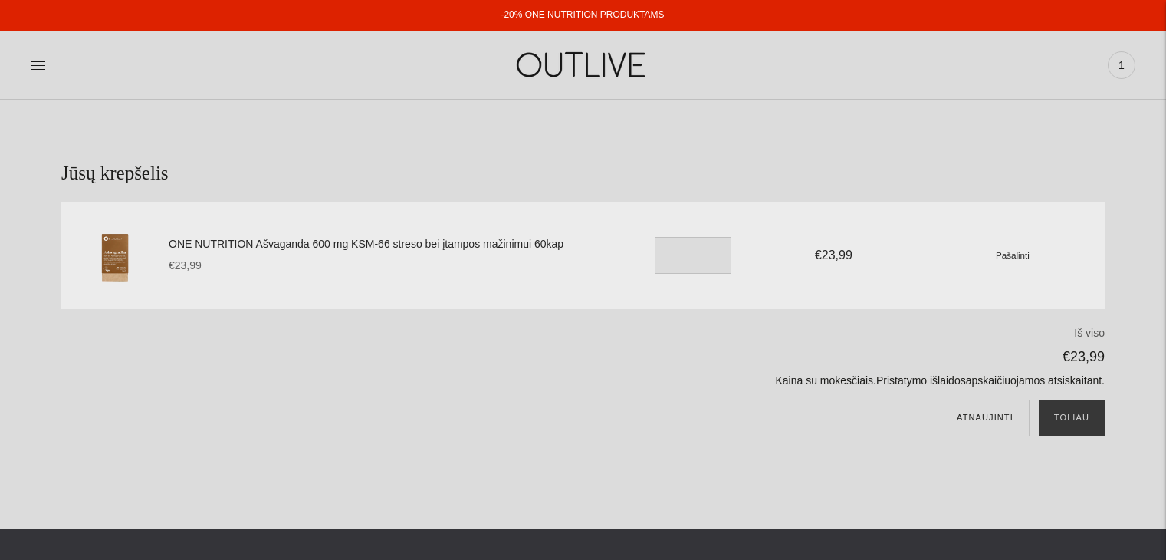 The image size is (1166, 560). Describe the element at coordinates (1072, 418) in the screenshot. I see `button: Toliau` at that location.